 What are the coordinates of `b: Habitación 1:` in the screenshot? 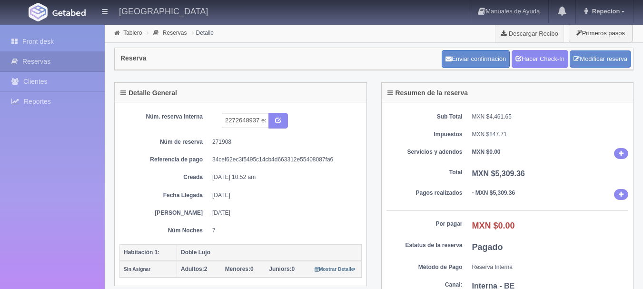 It's located at (141, 252).